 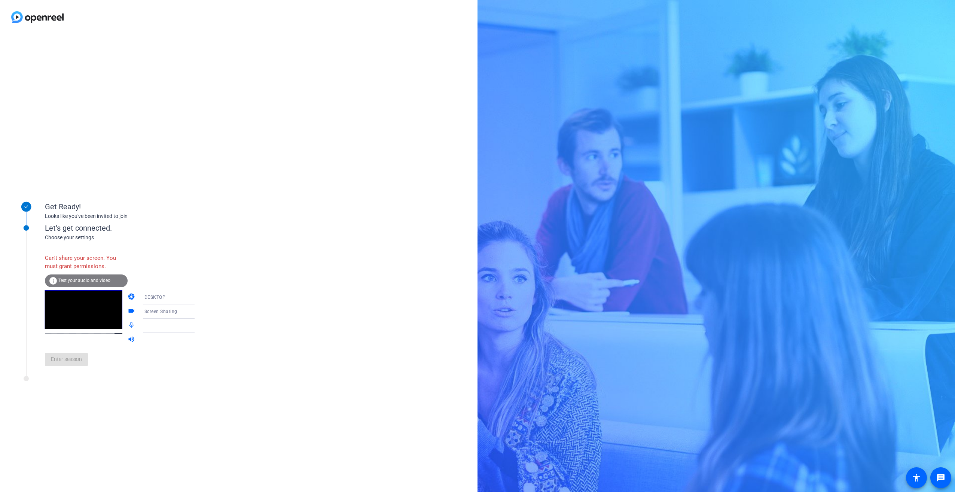 I want to click on mat-icon: message, so click(x=940, y=477).